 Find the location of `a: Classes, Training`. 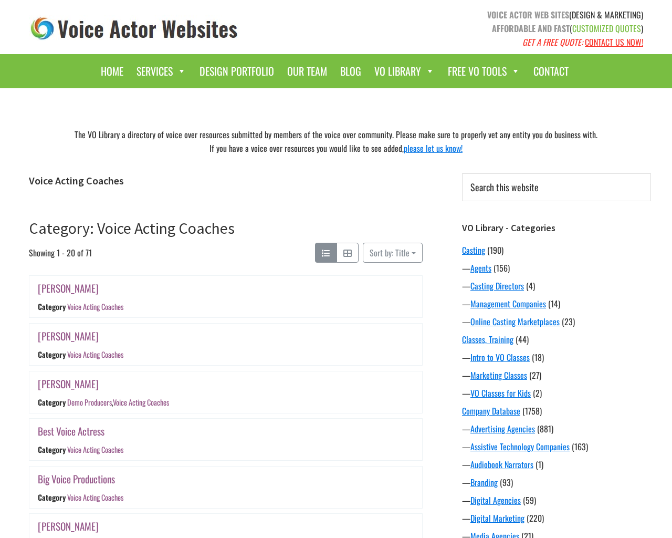

a: Classes, Training is located at coordinates (488, 339).